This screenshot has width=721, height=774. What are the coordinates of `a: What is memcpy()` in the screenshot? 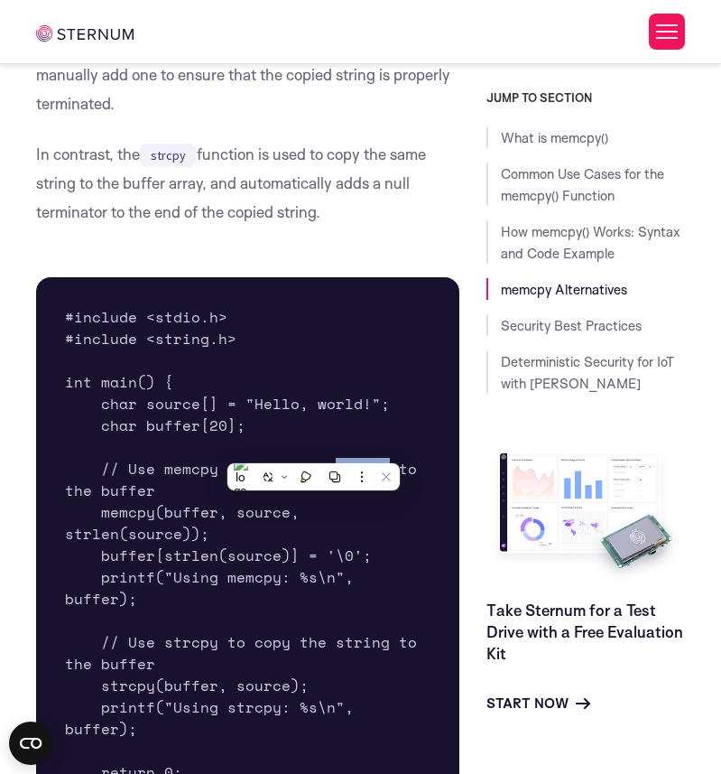 It's located at (554, 137).